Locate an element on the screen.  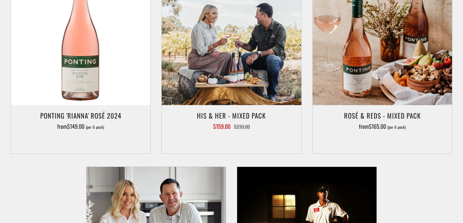
h3: Rosé & Reds - Mixed Pack is located at coordinates (382, 115).